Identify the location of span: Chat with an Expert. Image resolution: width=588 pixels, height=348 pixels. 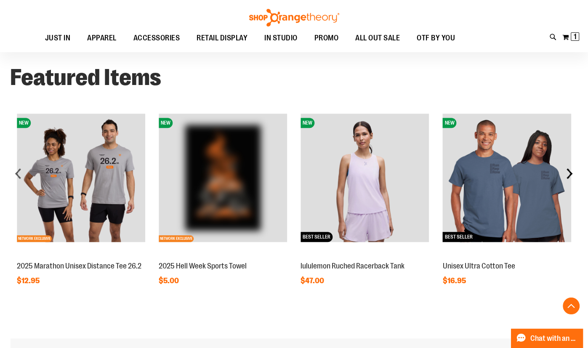
(554, 338).